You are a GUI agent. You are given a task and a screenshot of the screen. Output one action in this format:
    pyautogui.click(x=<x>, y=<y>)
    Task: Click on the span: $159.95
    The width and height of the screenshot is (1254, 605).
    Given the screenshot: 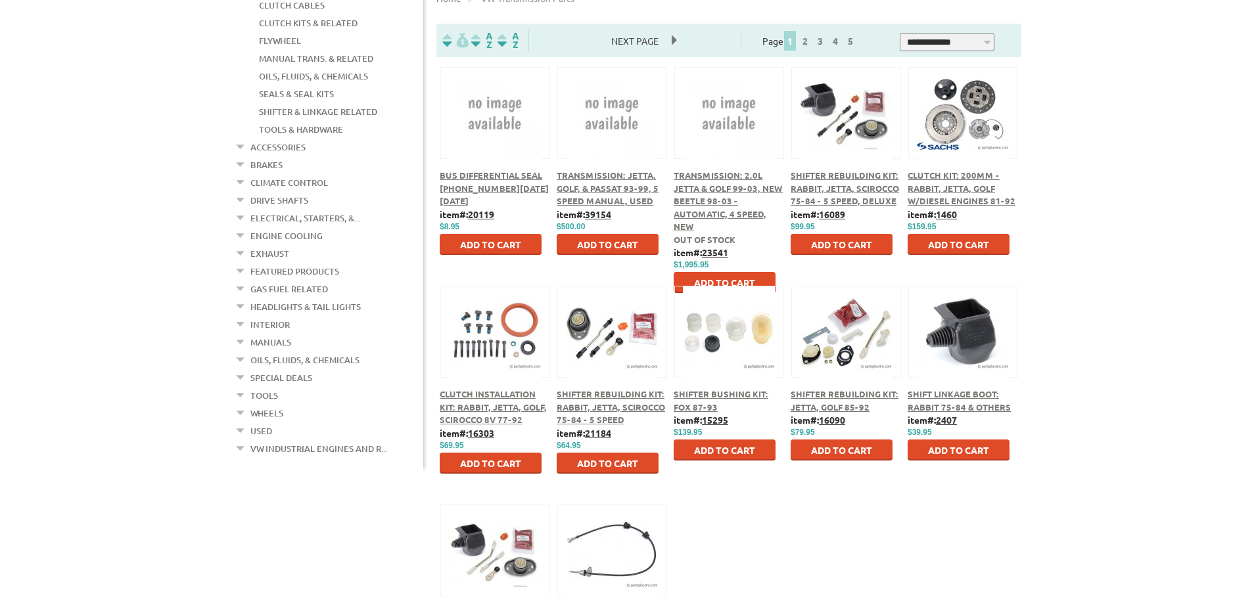 What is the action you would take?
    pyautogui.click(x=921, y=227)
    